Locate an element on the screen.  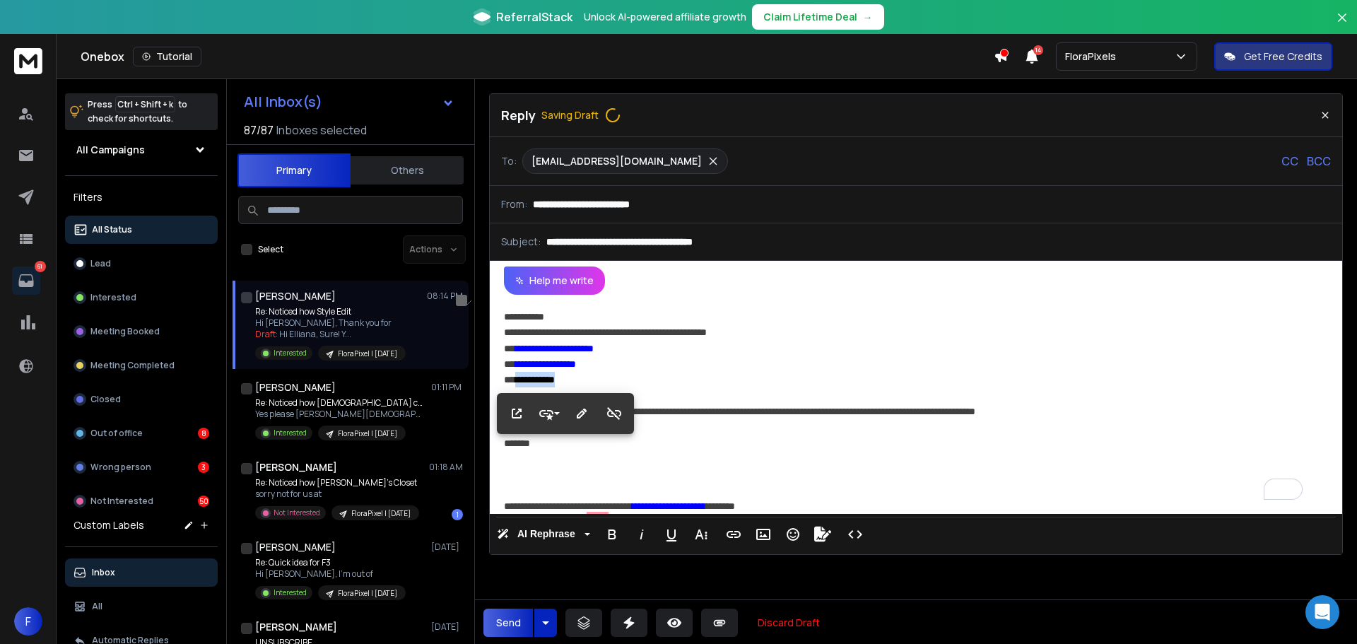
p: Out of office is located at coordinates (117, 433).